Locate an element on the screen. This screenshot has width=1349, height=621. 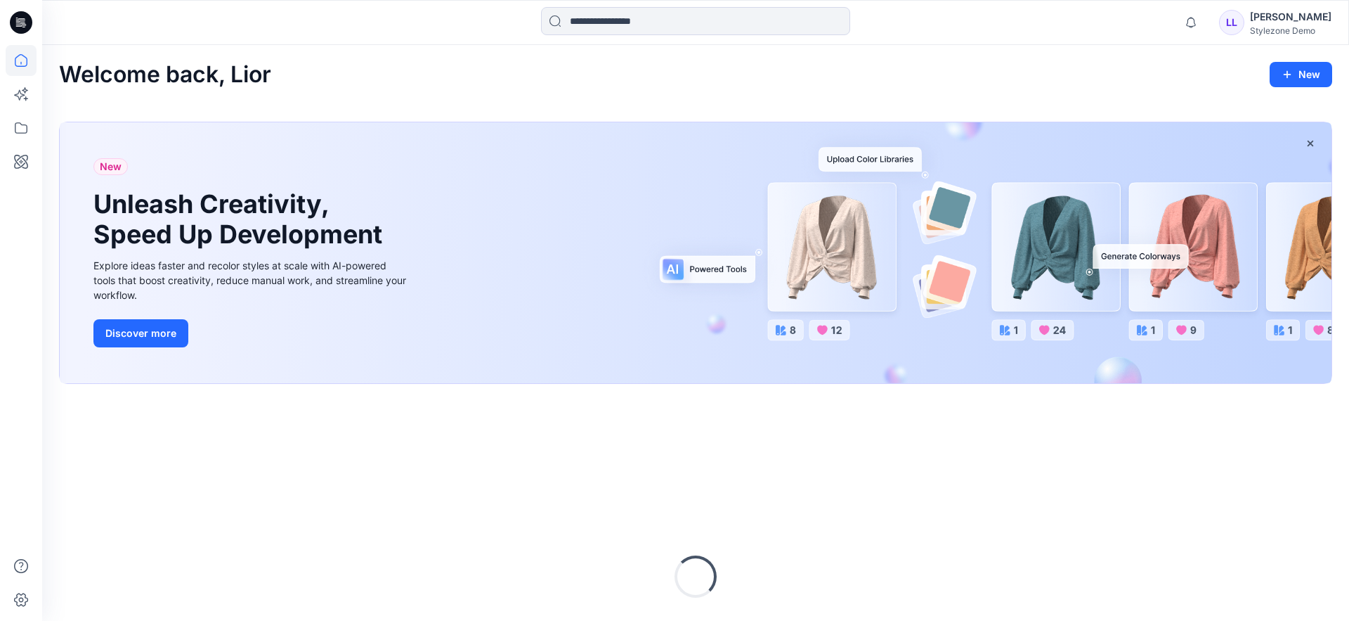
div: LL is located at coordinates (1232, 22).